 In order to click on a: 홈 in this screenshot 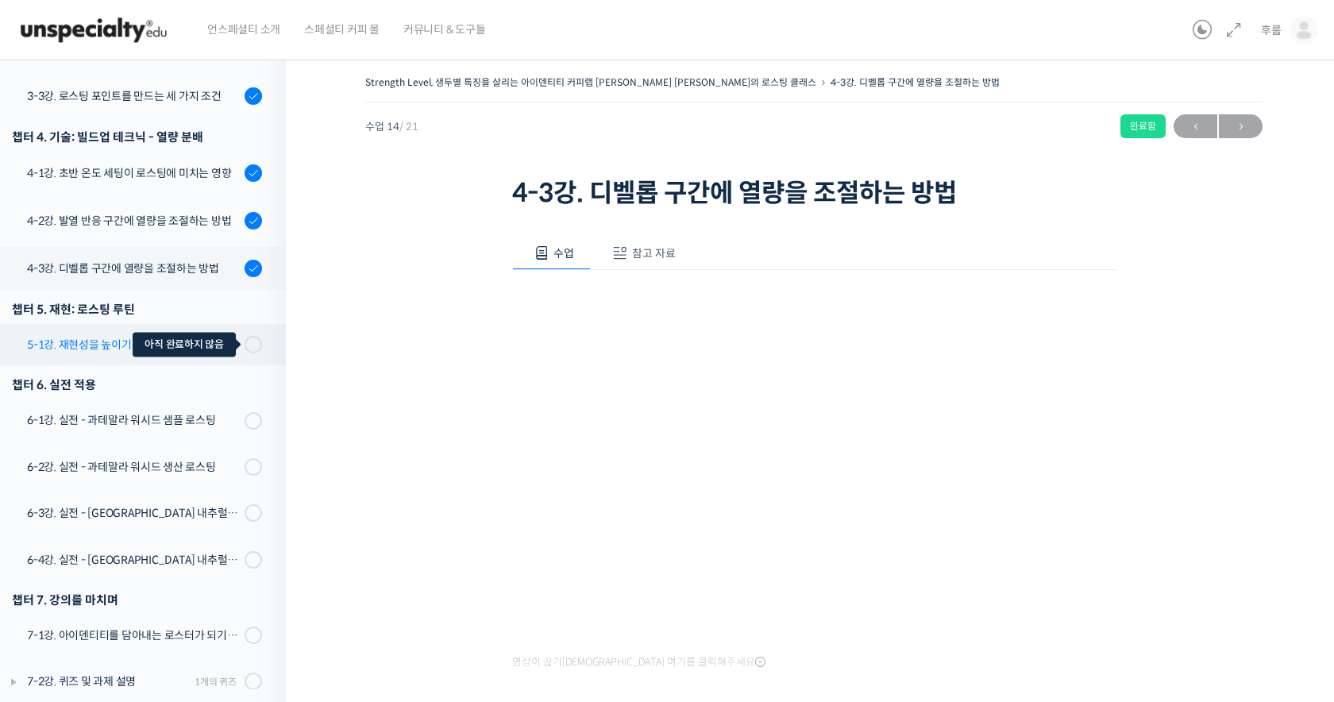, I will do `click(55, 523)`.